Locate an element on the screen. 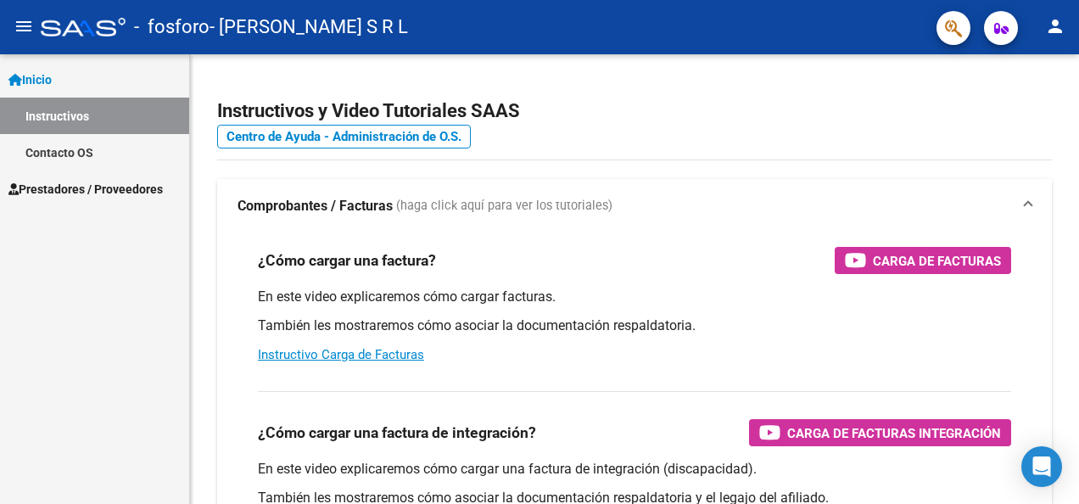  p: En este video explicaremos cómo cargar facturas. is located at coordinates (635, 297).